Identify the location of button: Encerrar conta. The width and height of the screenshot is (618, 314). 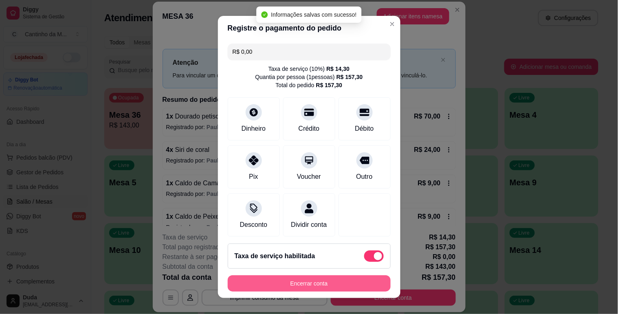
(309, 283).